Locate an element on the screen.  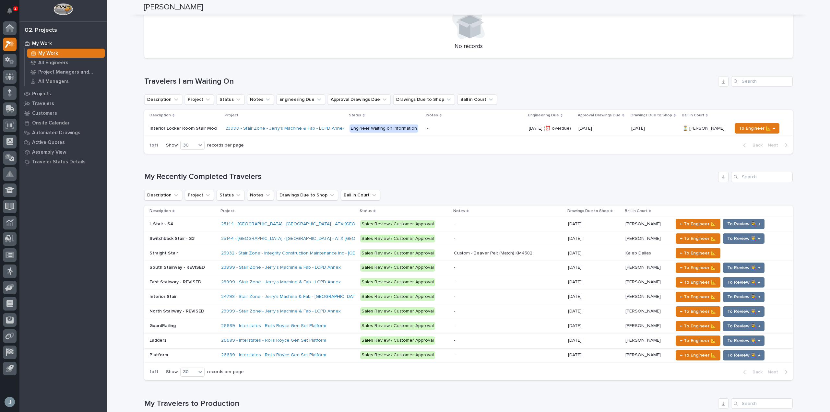
button: Back is located at coordinates (752, 372).